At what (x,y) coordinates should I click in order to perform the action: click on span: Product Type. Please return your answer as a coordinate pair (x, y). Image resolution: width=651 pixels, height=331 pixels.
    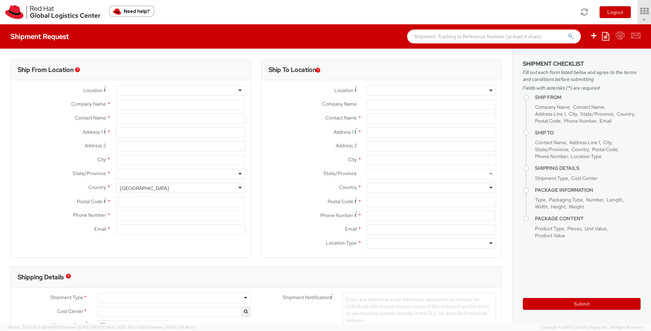
    Looking at the image, I should click on (550, 229).